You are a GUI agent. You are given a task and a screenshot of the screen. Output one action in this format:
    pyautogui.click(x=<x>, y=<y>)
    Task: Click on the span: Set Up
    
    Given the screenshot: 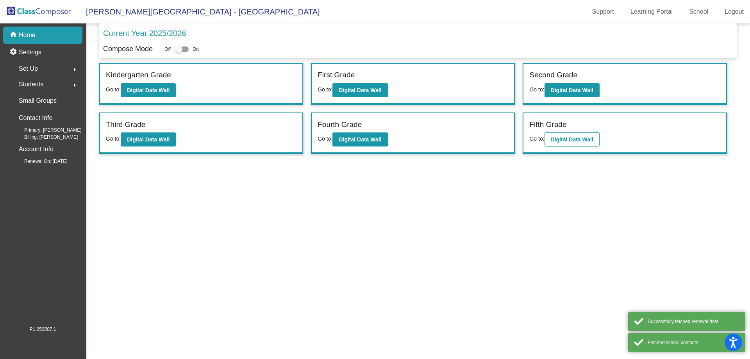 What is the action you would take?
    pyautogui.click(x=28, y=69)
    